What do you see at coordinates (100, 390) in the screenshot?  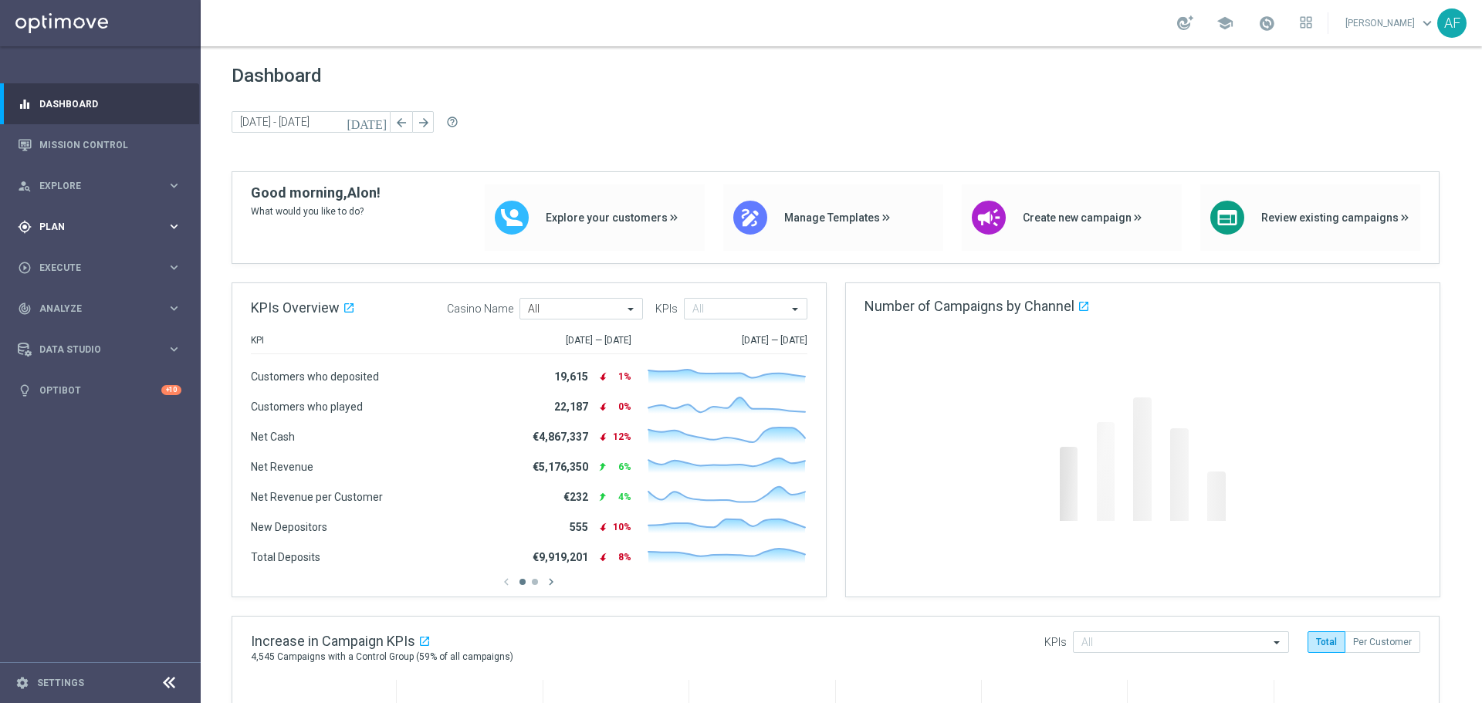 I see `div: Optibot` at bounding box center [100, 390].